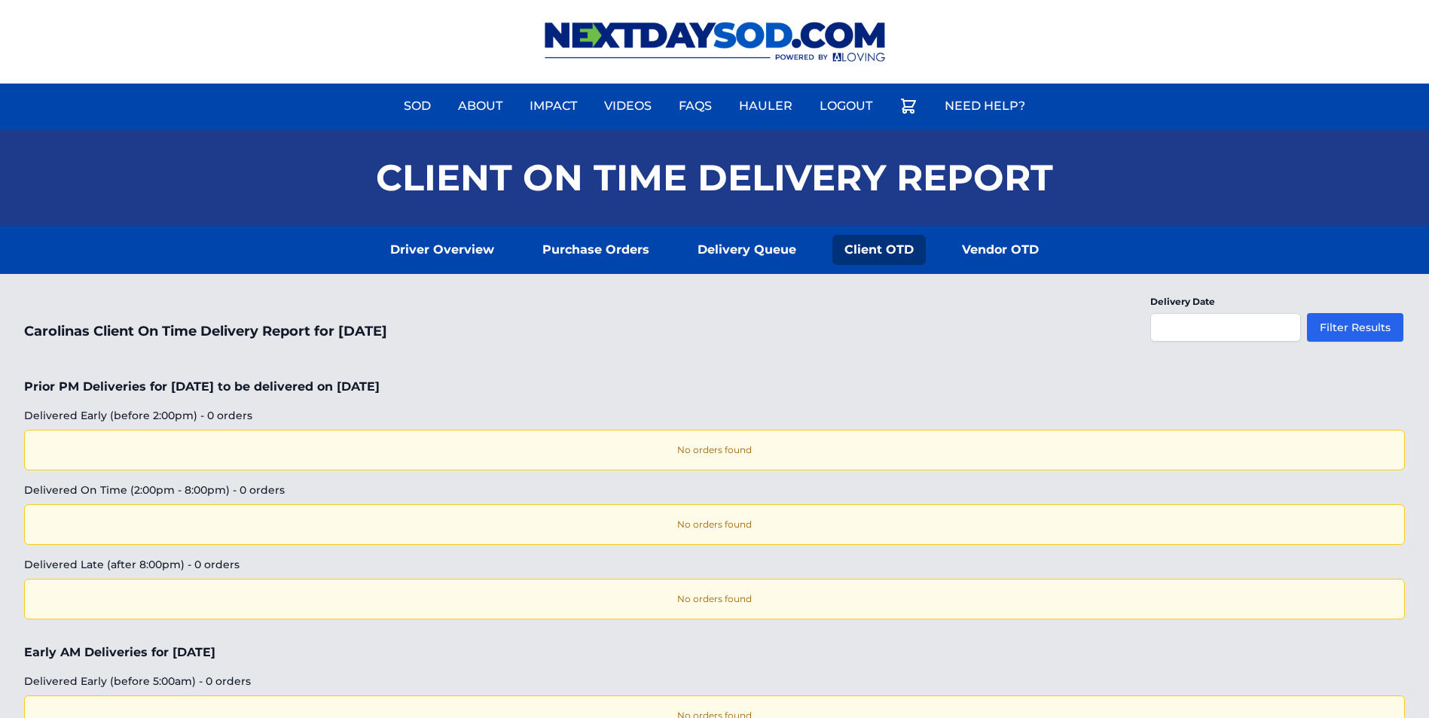  Describe the element at coordinates (417, 106) in the screenshot. I see `a: Sod` at that location.